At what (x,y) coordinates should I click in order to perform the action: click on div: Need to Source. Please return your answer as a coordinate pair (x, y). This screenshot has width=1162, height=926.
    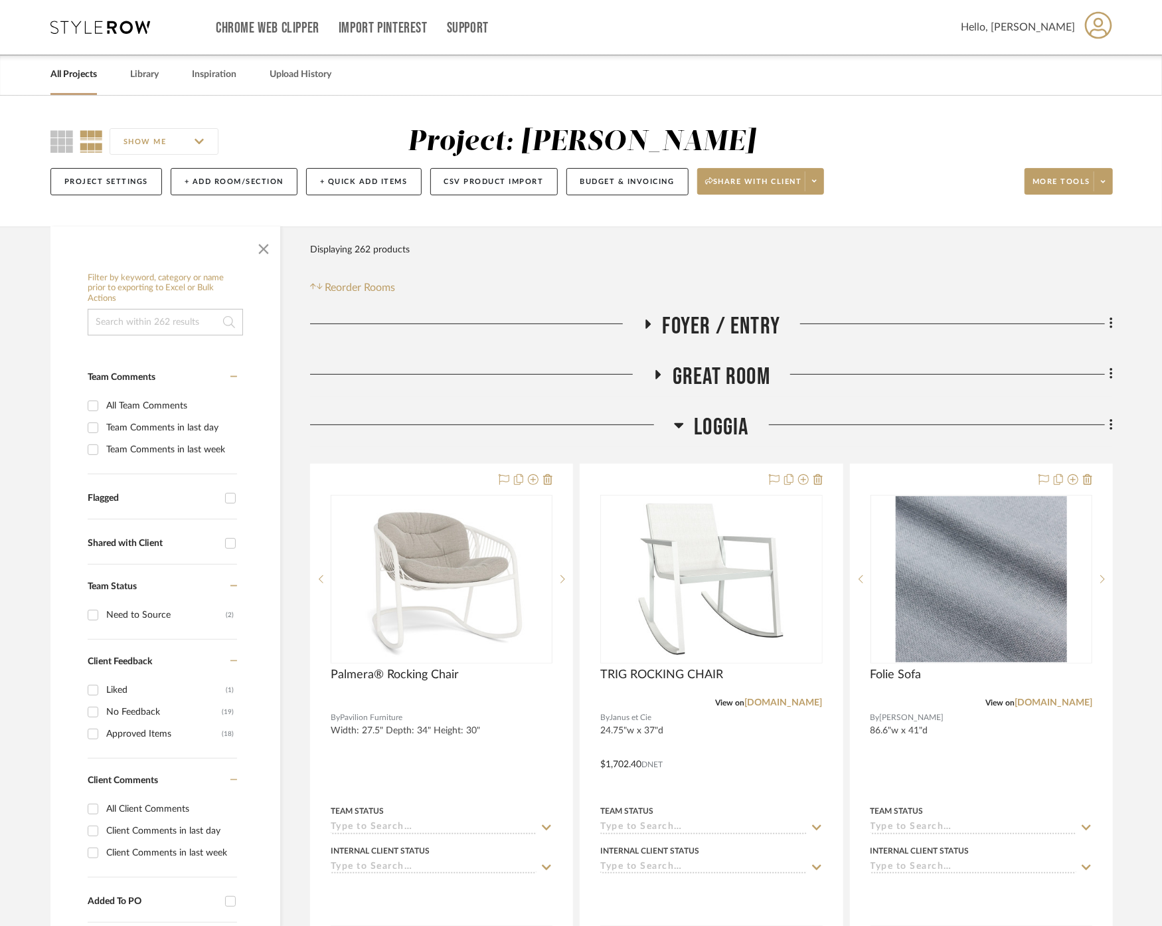
    Looking at the image, I should click on (166, 615).